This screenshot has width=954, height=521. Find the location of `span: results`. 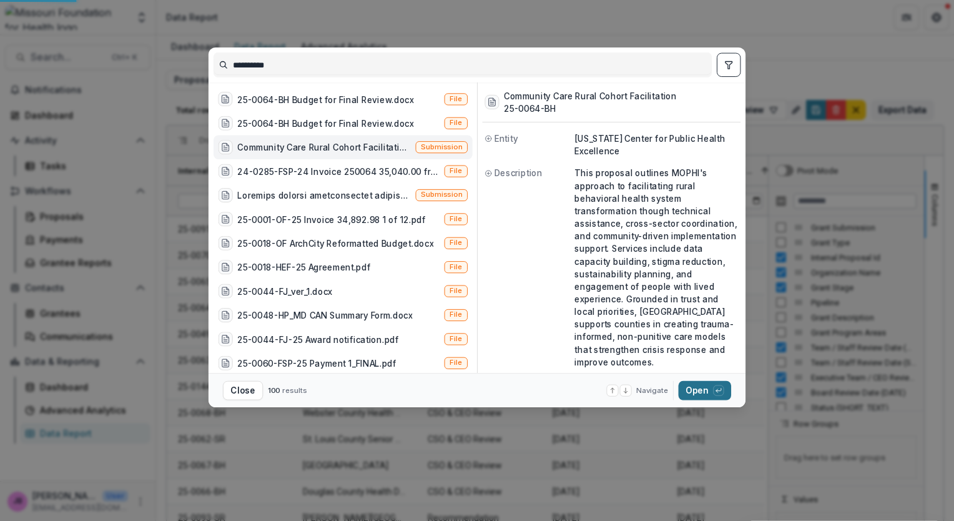

span: results is located at coordinates (294, 390).